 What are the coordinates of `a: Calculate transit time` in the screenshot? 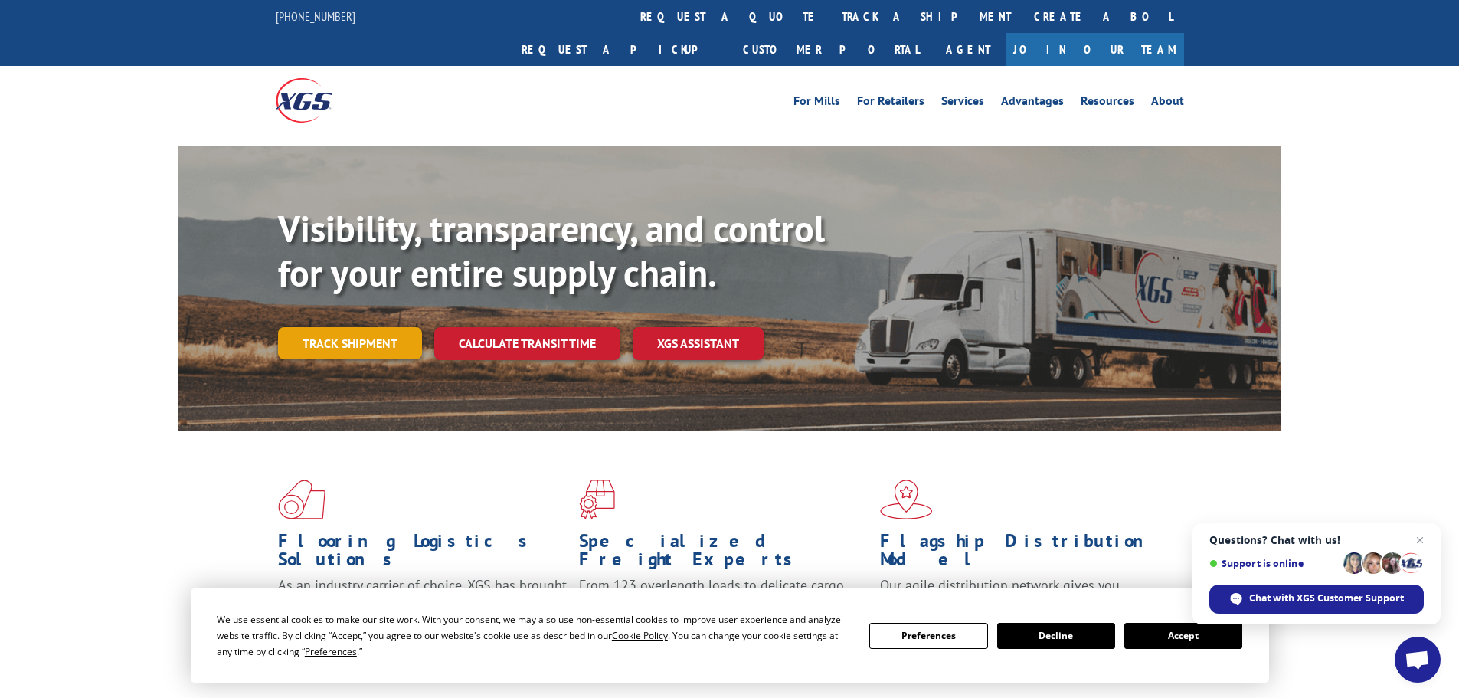 It's located at (527, 343).